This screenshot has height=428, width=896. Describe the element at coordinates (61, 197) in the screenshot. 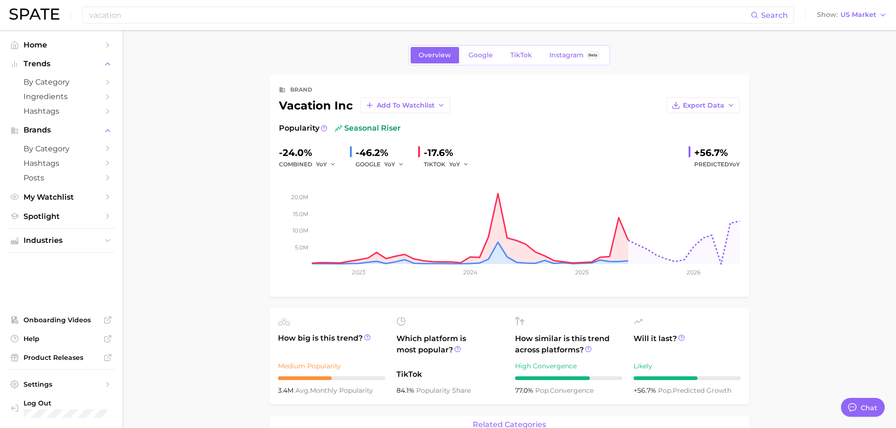

I see `a: My Watchlist` at that location.